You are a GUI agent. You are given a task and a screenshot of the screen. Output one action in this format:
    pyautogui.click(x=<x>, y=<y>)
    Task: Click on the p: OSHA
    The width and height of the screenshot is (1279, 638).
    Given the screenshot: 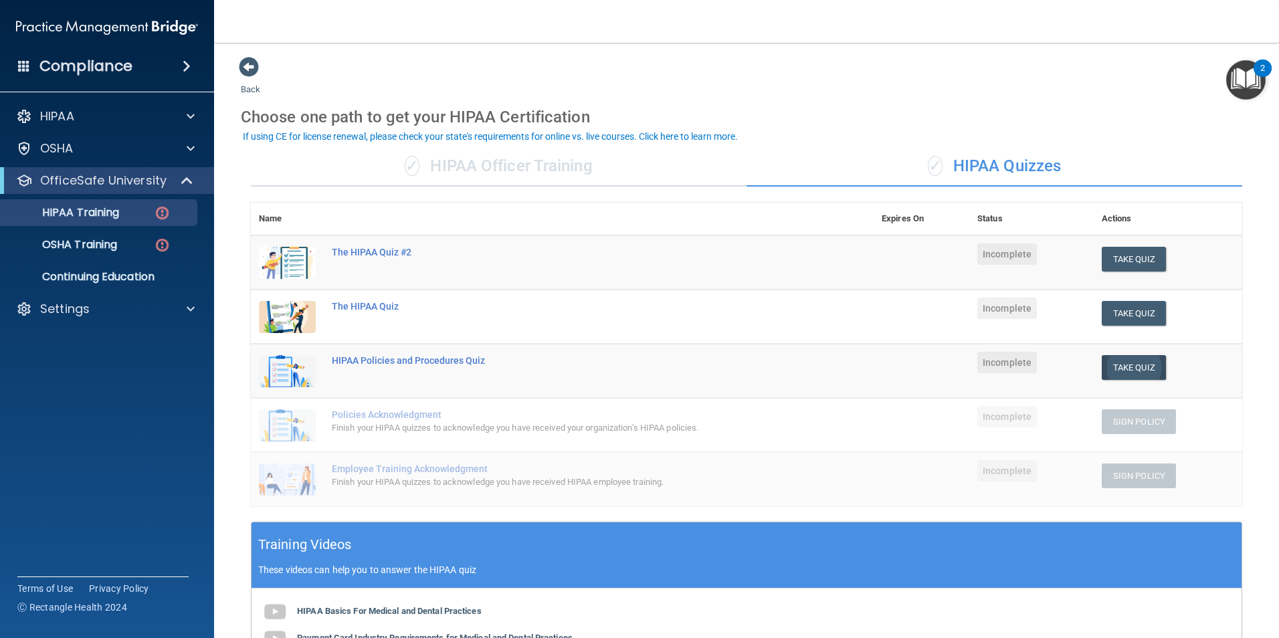 What is the action you would take?
    pyautogui.click(x=57, y=149)
    